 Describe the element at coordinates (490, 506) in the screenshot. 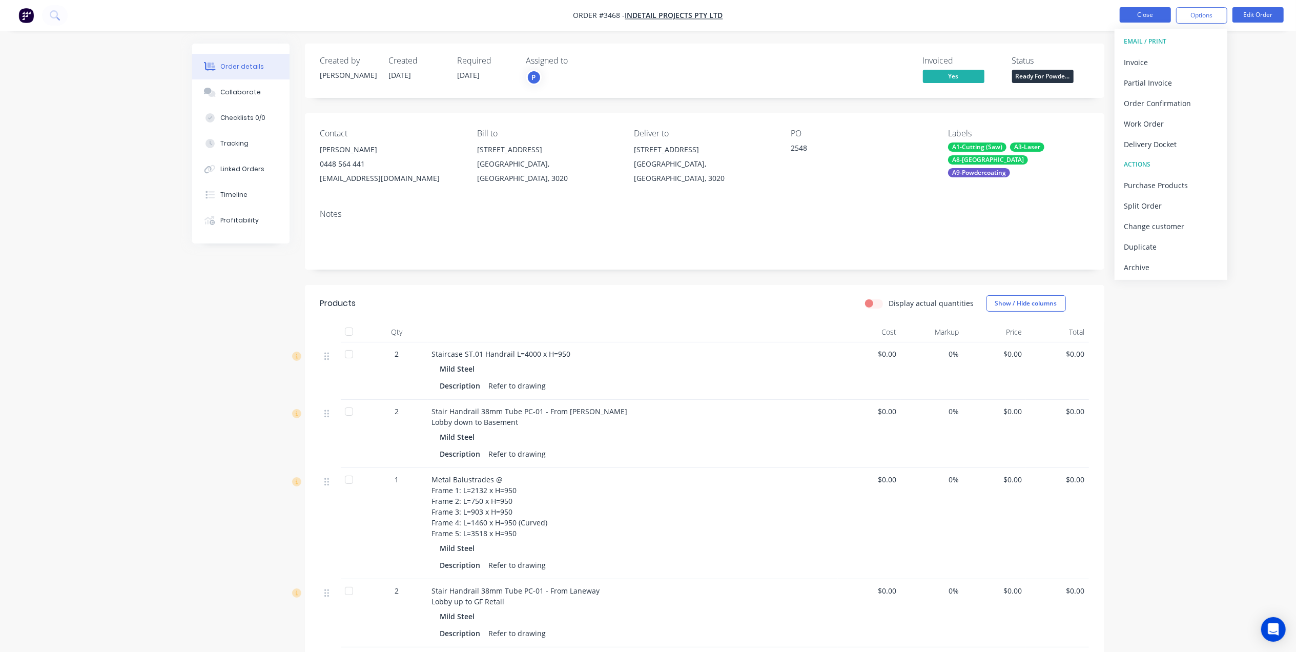

I see `span: Metal Balustrades @ Frame 1: L=2132 x H=950 Frame 2: L=750 x H=950 Frame 3: L=903 x H=950 Frame 4...` at that location.